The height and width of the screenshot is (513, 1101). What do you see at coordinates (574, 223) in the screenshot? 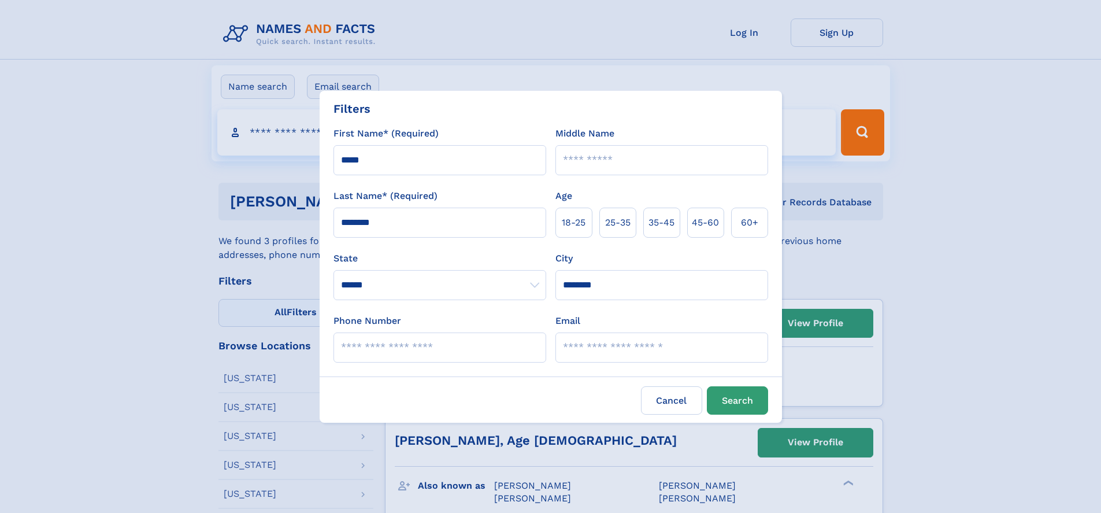
I see `span: 18‑25` at bounding box center [574, 223].